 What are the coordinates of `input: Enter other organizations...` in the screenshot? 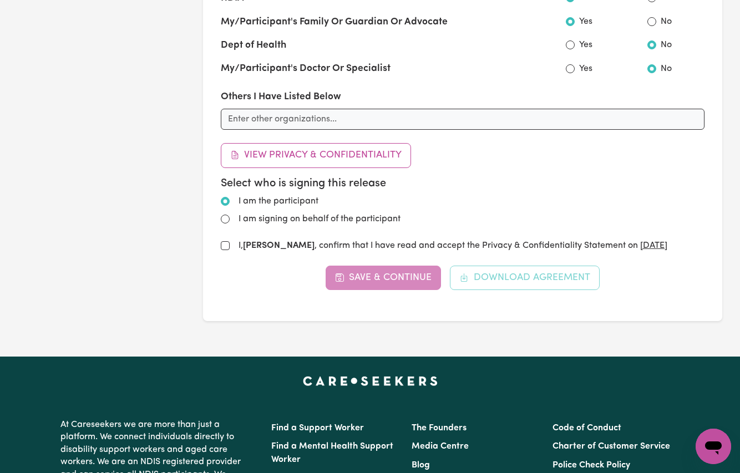 It's located at (463, 119).